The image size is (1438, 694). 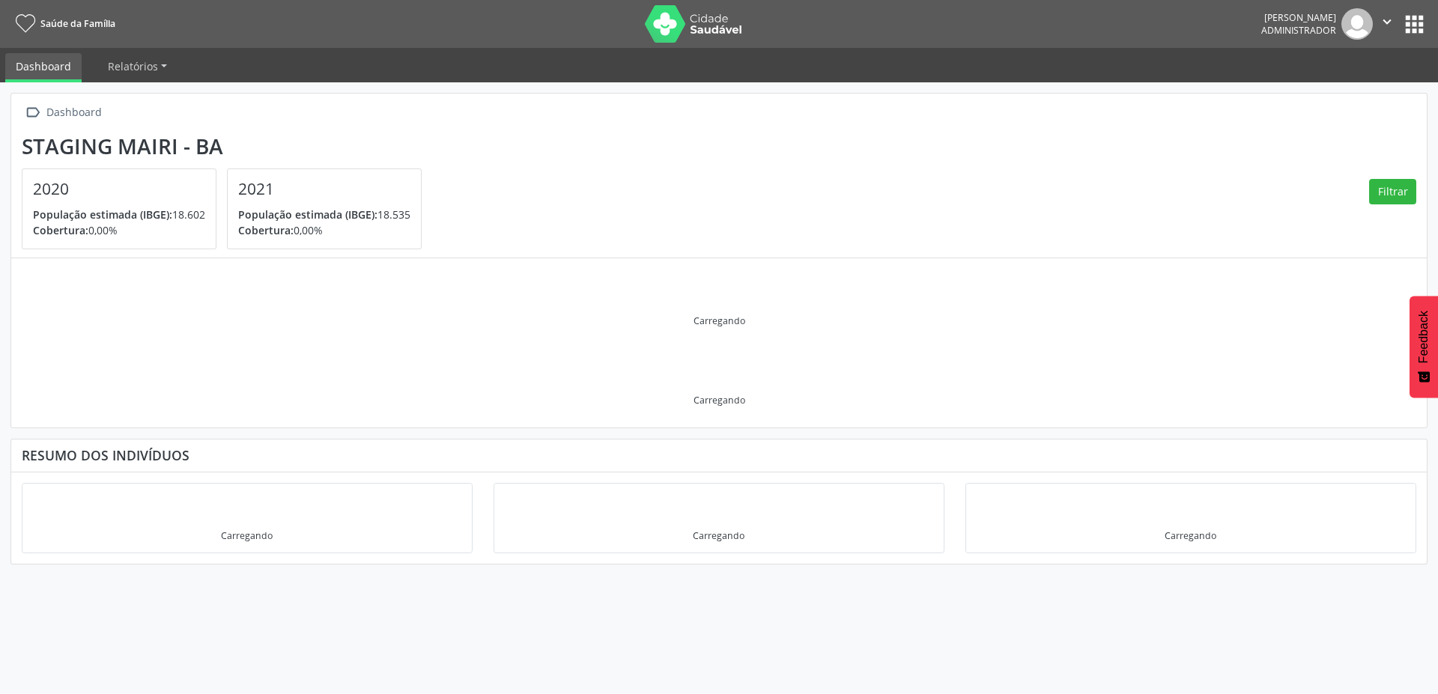 What do you see at coordinates (227, 146) in the screenshot?
I see `div: Staging Mairi - BA` at bounding box center [227, 146].